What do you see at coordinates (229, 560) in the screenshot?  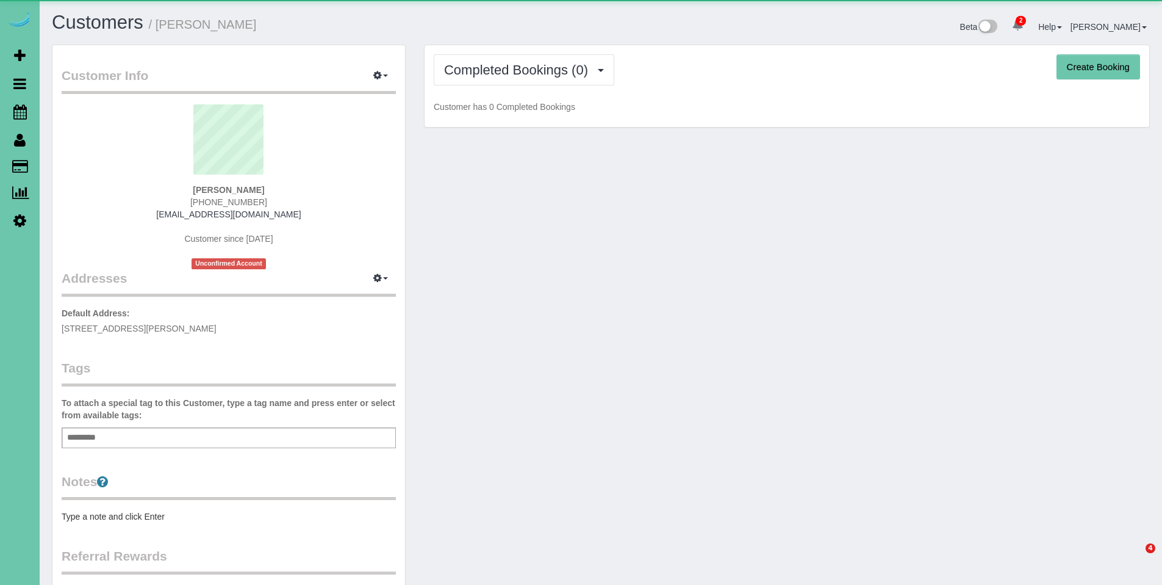 I see `legend: Referral Rewards` at bounding box center [229, 560].